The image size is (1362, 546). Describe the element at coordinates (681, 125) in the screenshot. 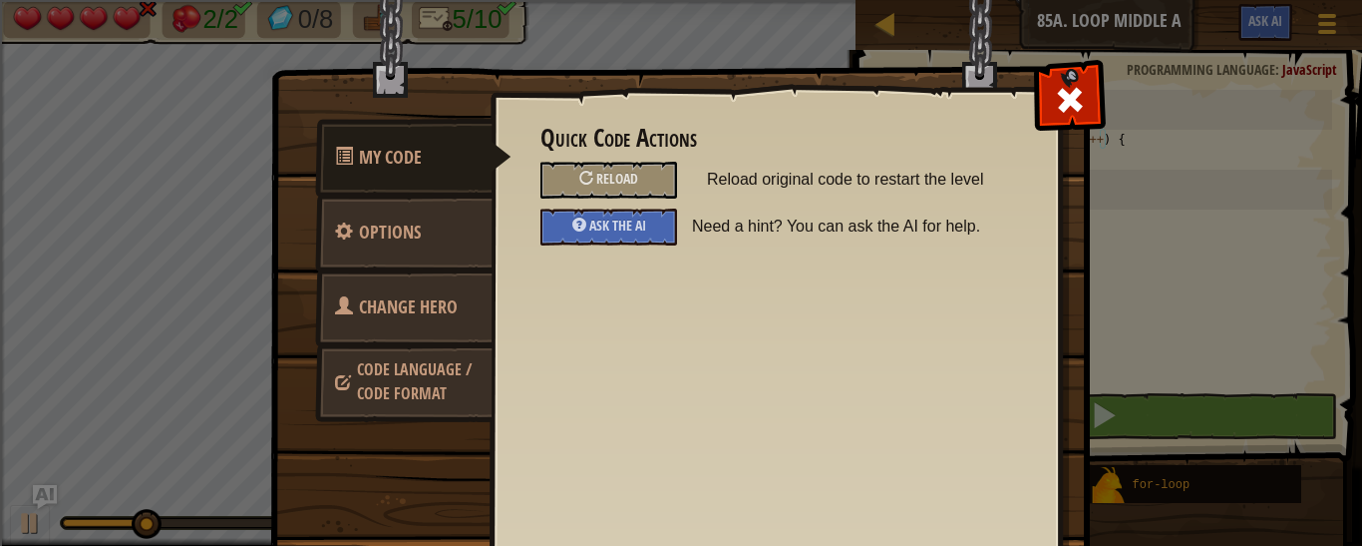

I see `div: Rename` at that location.